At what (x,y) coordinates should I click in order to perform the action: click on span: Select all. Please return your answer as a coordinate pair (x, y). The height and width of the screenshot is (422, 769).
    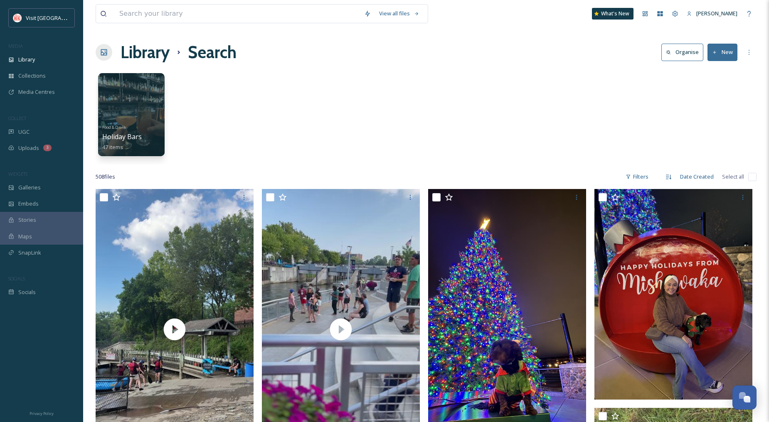
    Looking at the image, I should click on (732, 177).